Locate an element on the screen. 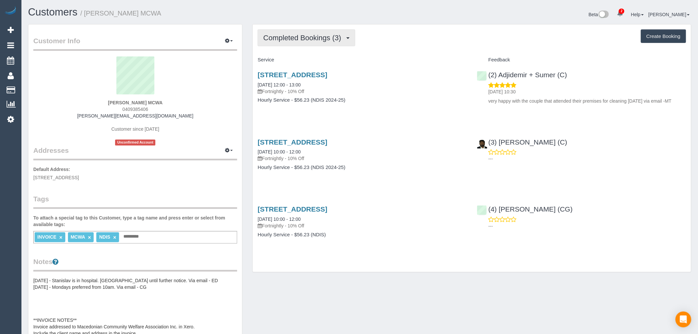 Image resolution: width=698 pixels, height=334 pixels. span: NDIS is located at coordinates (105, 237).